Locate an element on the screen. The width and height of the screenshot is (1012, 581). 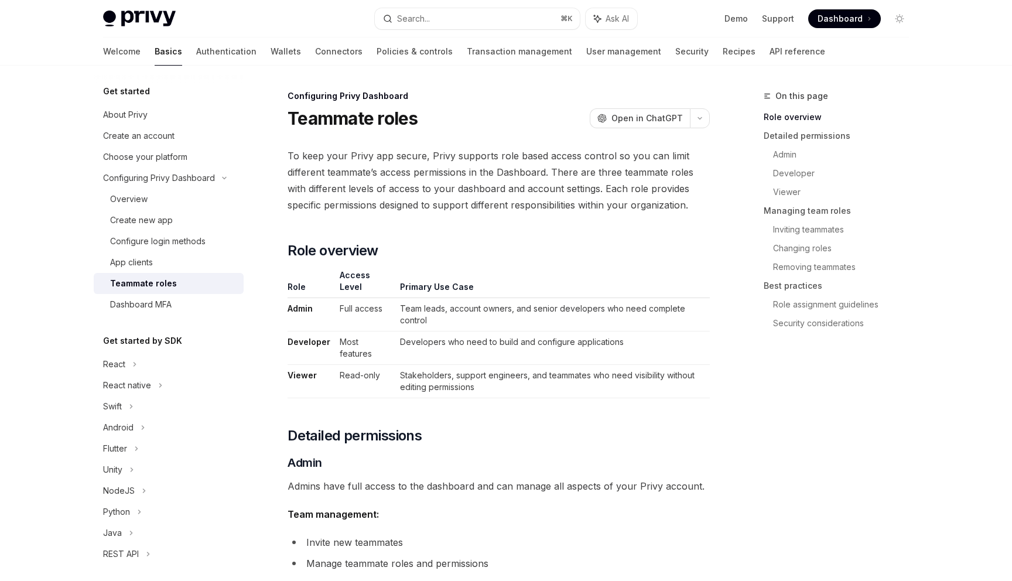
th: Role is located at coordinates (311, 283).